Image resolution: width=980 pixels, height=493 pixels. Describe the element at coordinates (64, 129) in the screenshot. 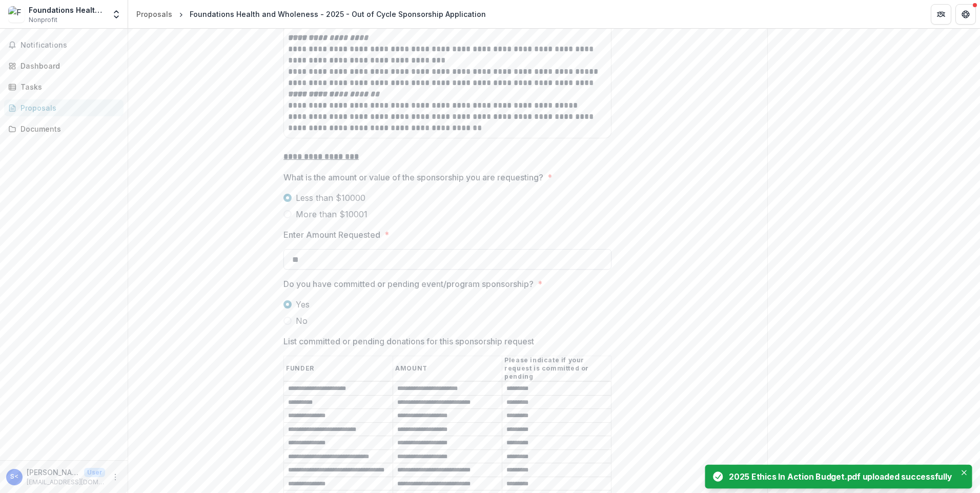

I see `a: Documents` at that location.